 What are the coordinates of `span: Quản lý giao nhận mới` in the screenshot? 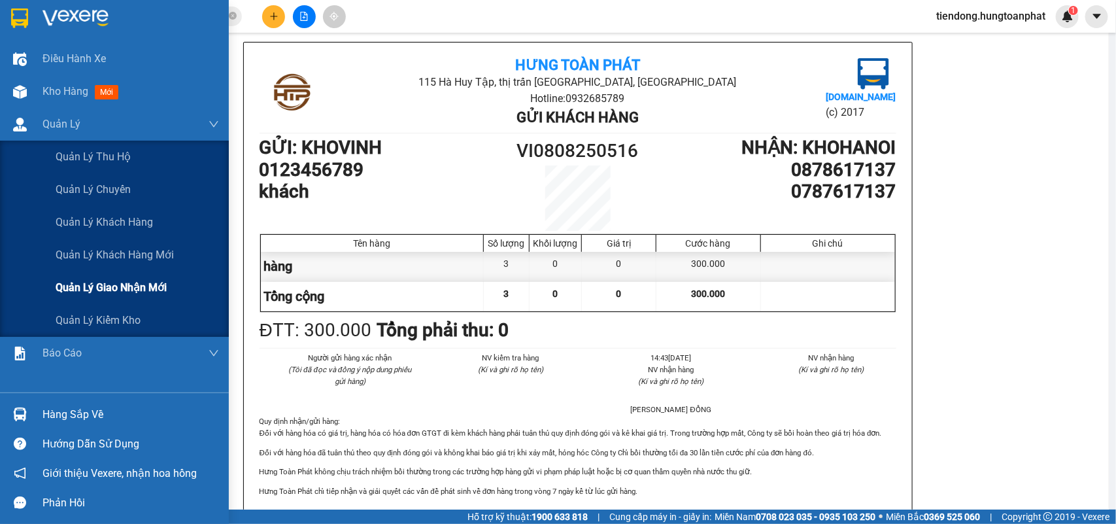 It's located at (111, 287).